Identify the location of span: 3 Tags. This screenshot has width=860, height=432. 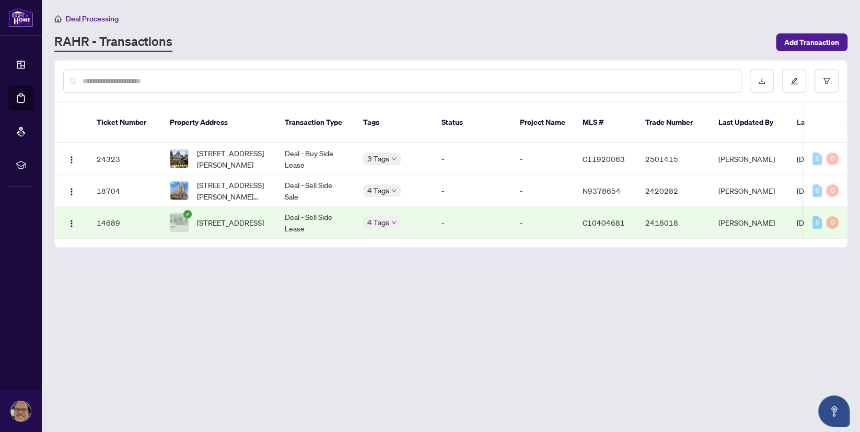
(378, 158).